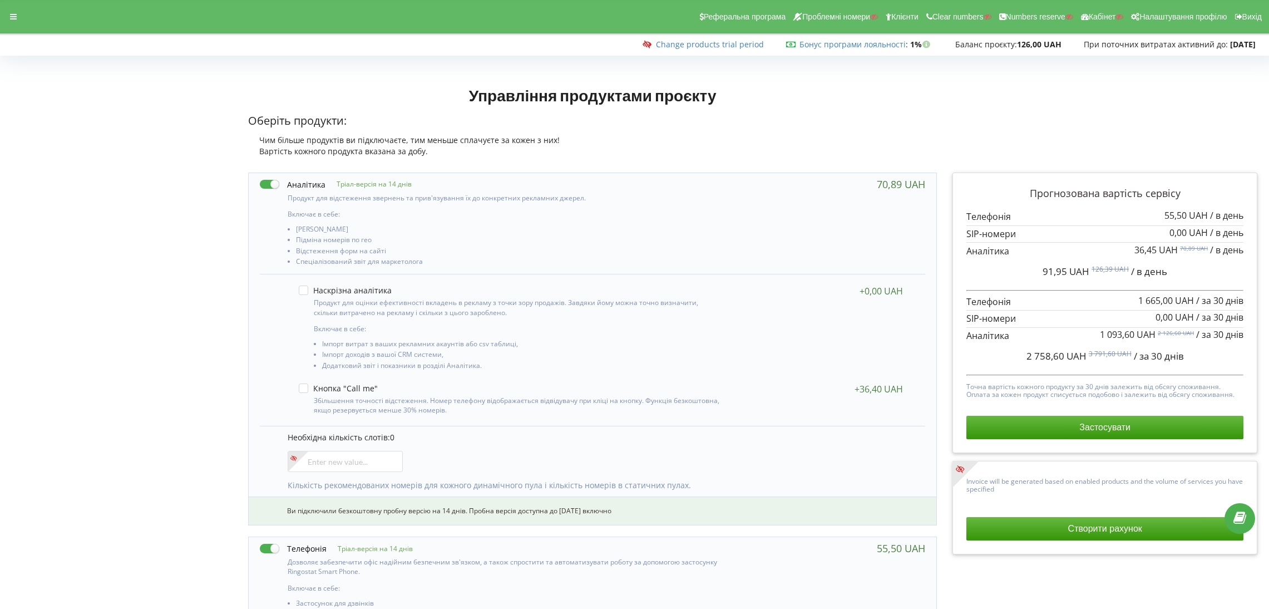  Describe the element at coordinates (1186, 215) in the screenshot. I see `span: 55,50 UAH` at that location.